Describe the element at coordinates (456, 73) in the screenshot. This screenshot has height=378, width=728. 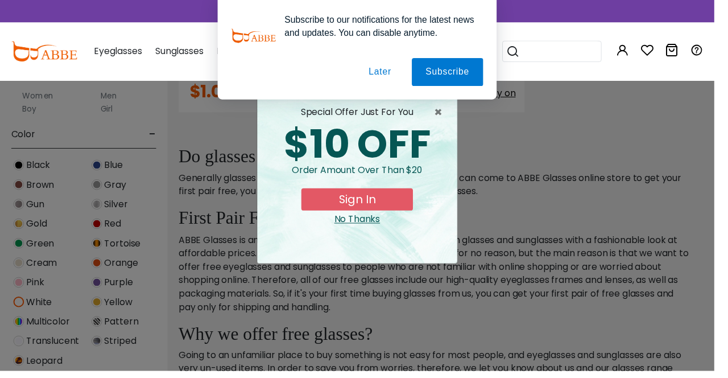
I see `button: Subscribe` at that location.